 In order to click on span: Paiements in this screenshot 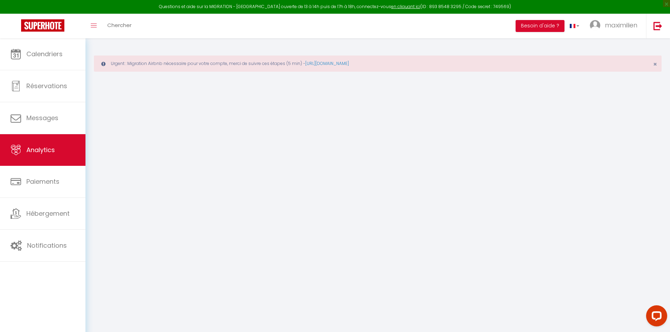, I will do `click(43, 182)`.